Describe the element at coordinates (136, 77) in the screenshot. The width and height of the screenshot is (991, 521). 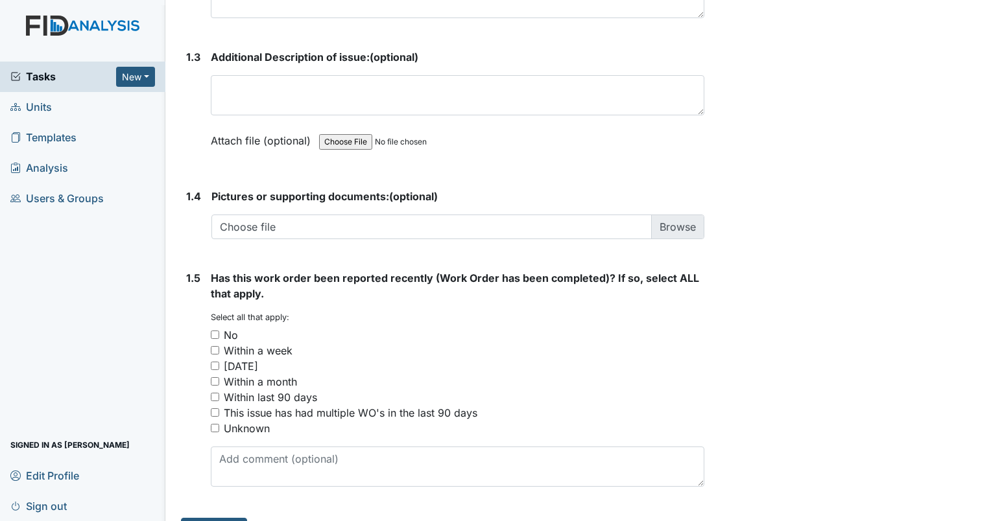
I see `button: New` at that location.